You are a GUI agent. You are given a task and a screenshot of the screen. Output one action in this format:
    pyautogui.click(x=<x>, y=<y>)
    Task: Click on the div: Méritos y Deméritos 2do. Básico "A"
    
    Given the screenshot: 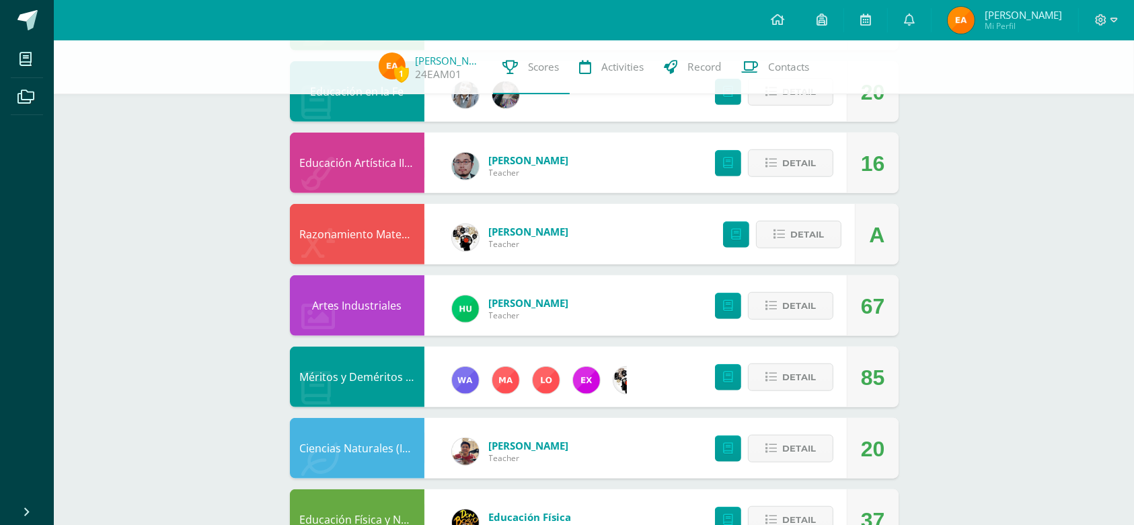 What is the action you would take?
    pyautogui.click(x=357, y=377)
    